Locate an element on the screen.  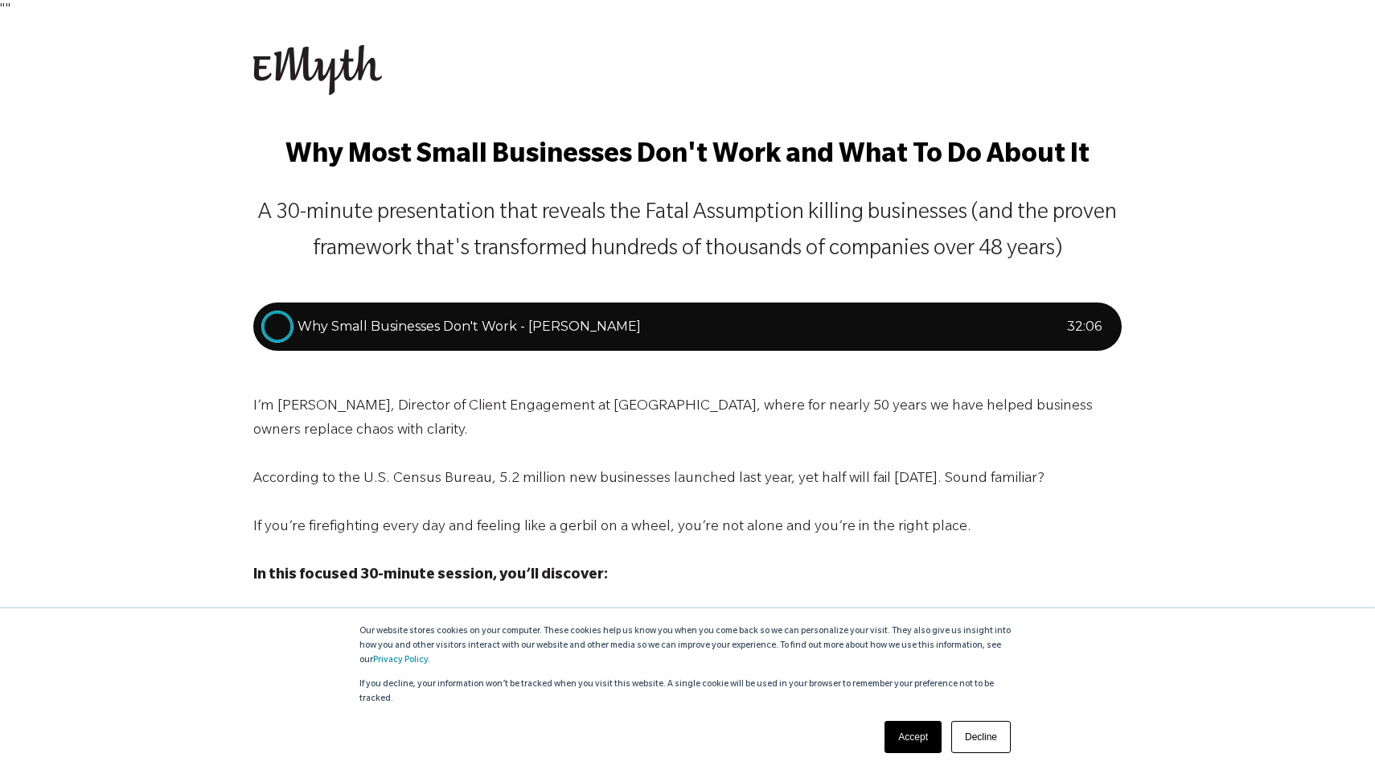
a: Decline is located at coordinates (981, 737).